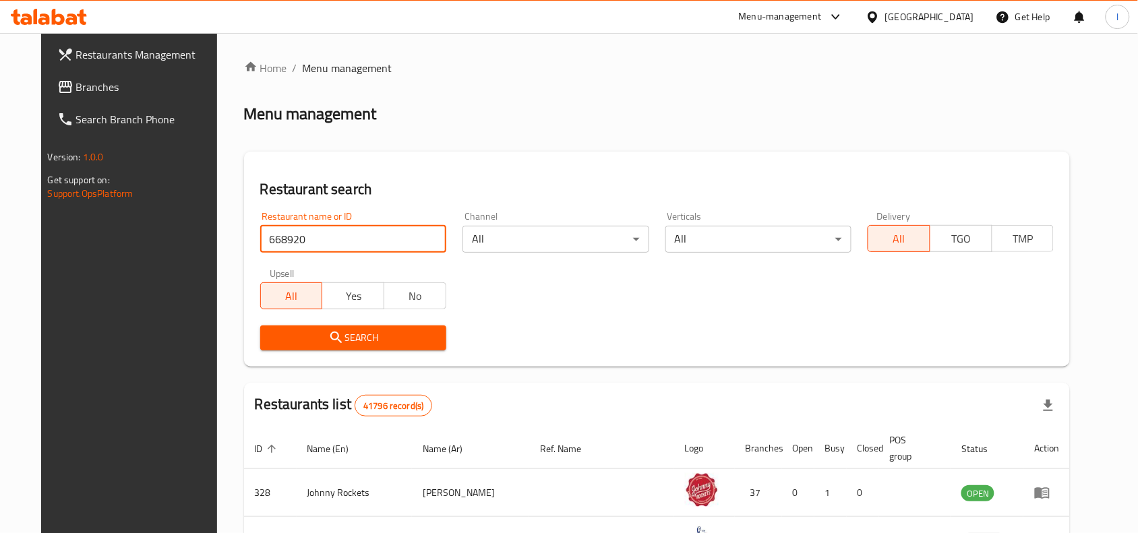 The width and height of the screenshot is (1138, 533). I want to click on img: Johnny Rockets, so click(702, 490).